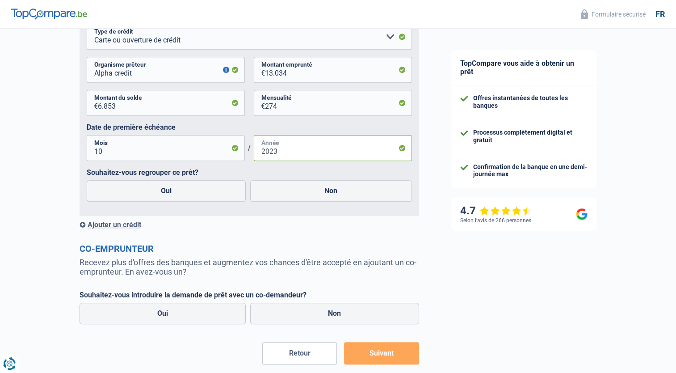  Describe the element at coordinates (249, 248) in the screenshot. I see `h2: Co-emprunteur` at that location.